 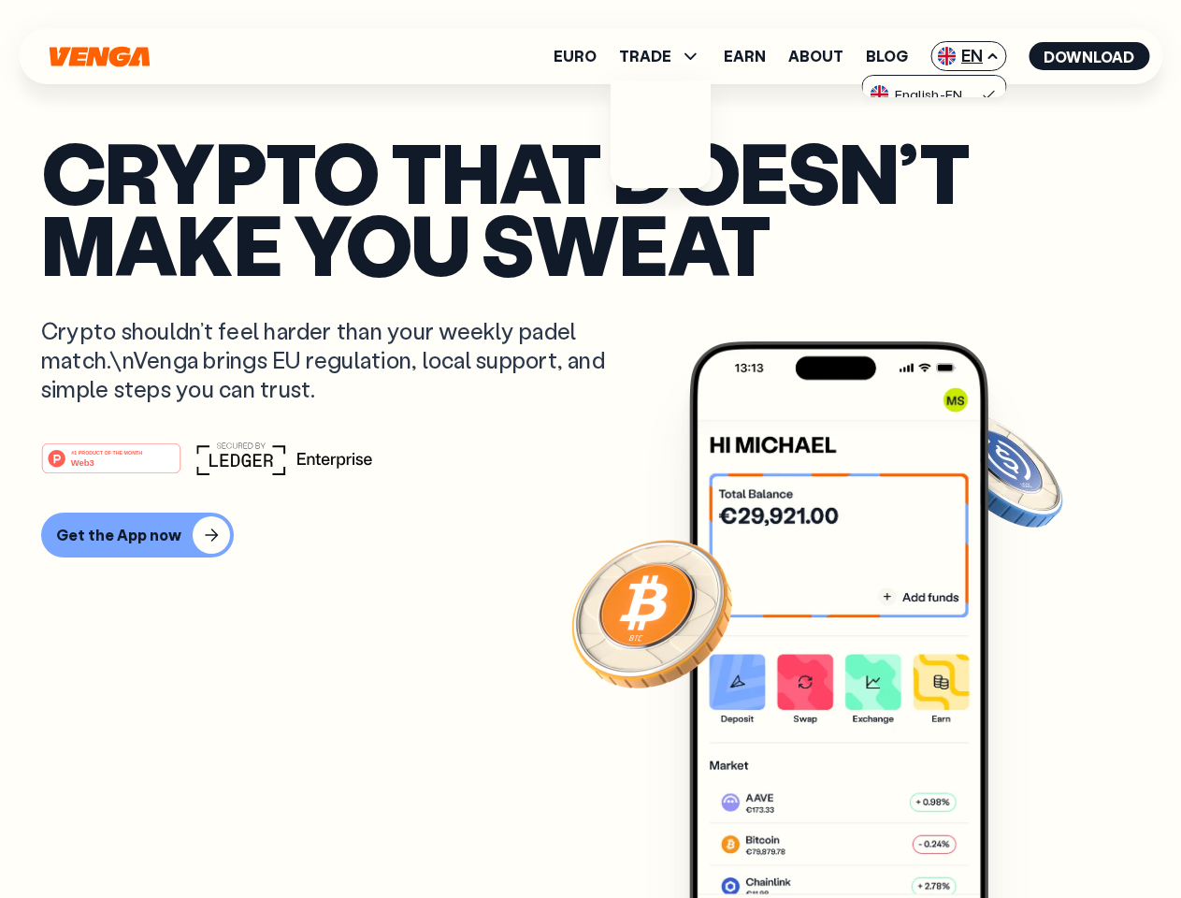 I want to click on tspan: Web3, so click(x=82, y=461).